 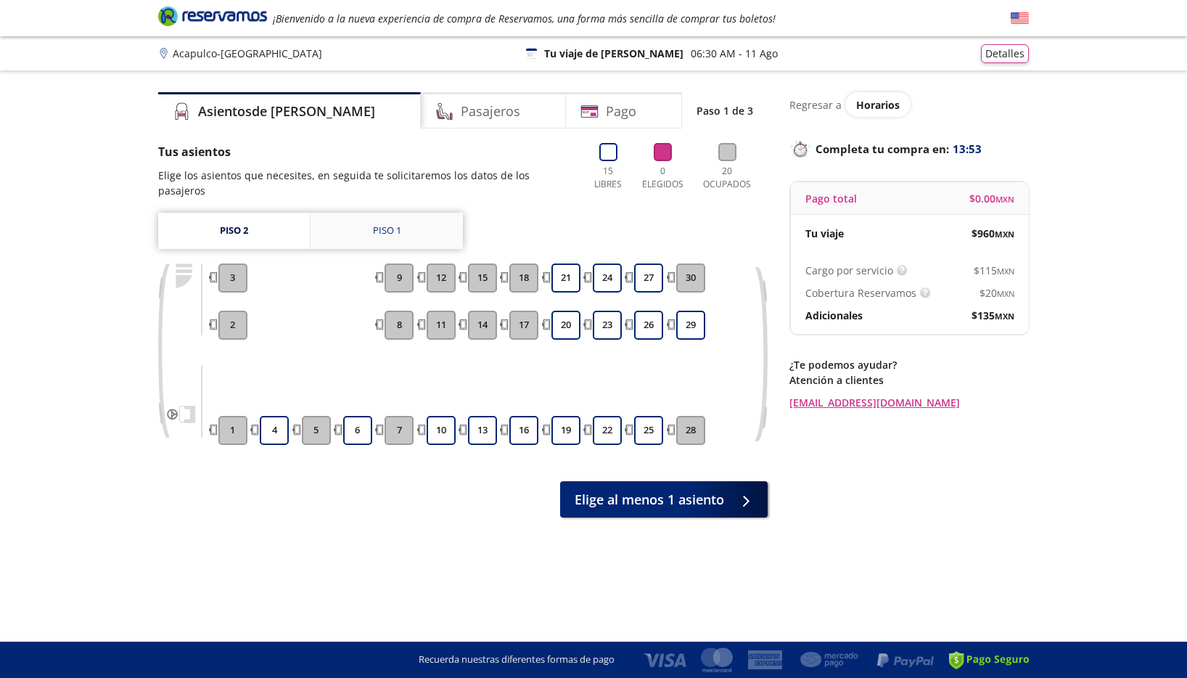 What do you see at coordinates (607, 430) in the screenshot?
I see `button: 22` at bounding box center [607, 430].